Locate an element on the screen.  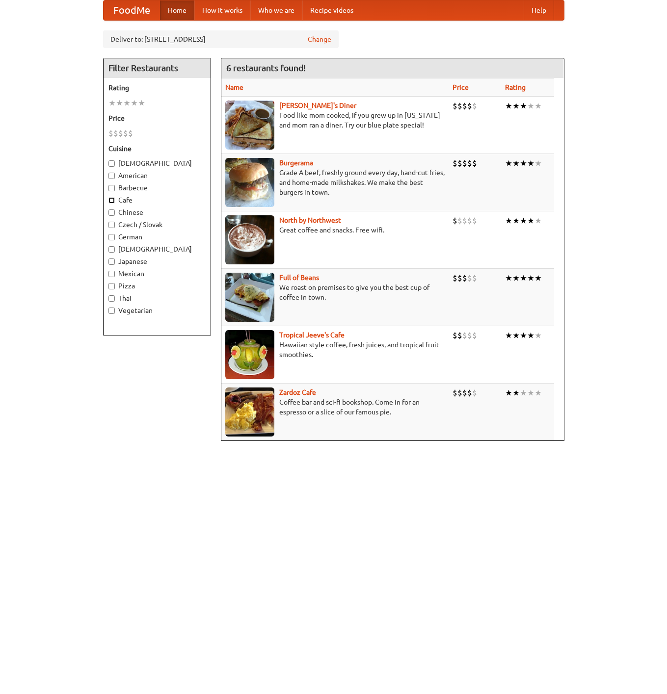
a: How it works is located at coordinates (222, 10).